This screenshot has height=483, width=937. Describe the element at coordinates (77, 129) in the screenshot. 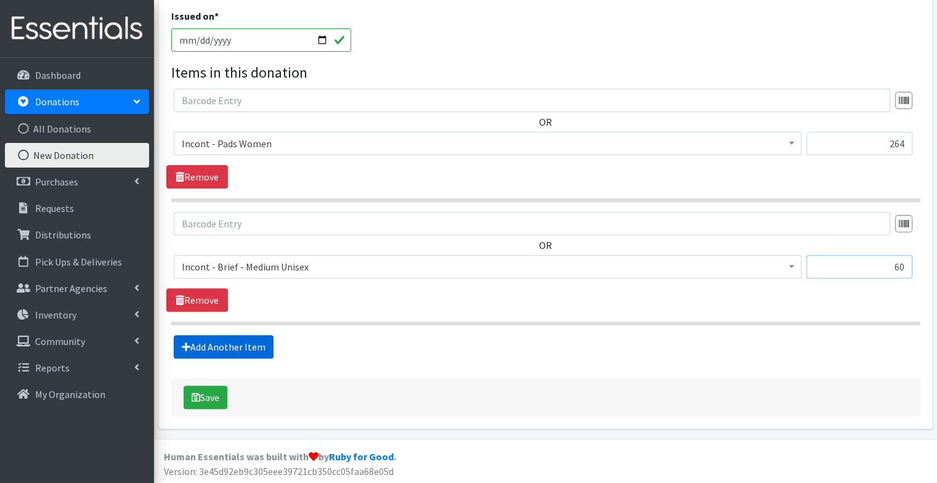

I see `a: All Donations` at that location.